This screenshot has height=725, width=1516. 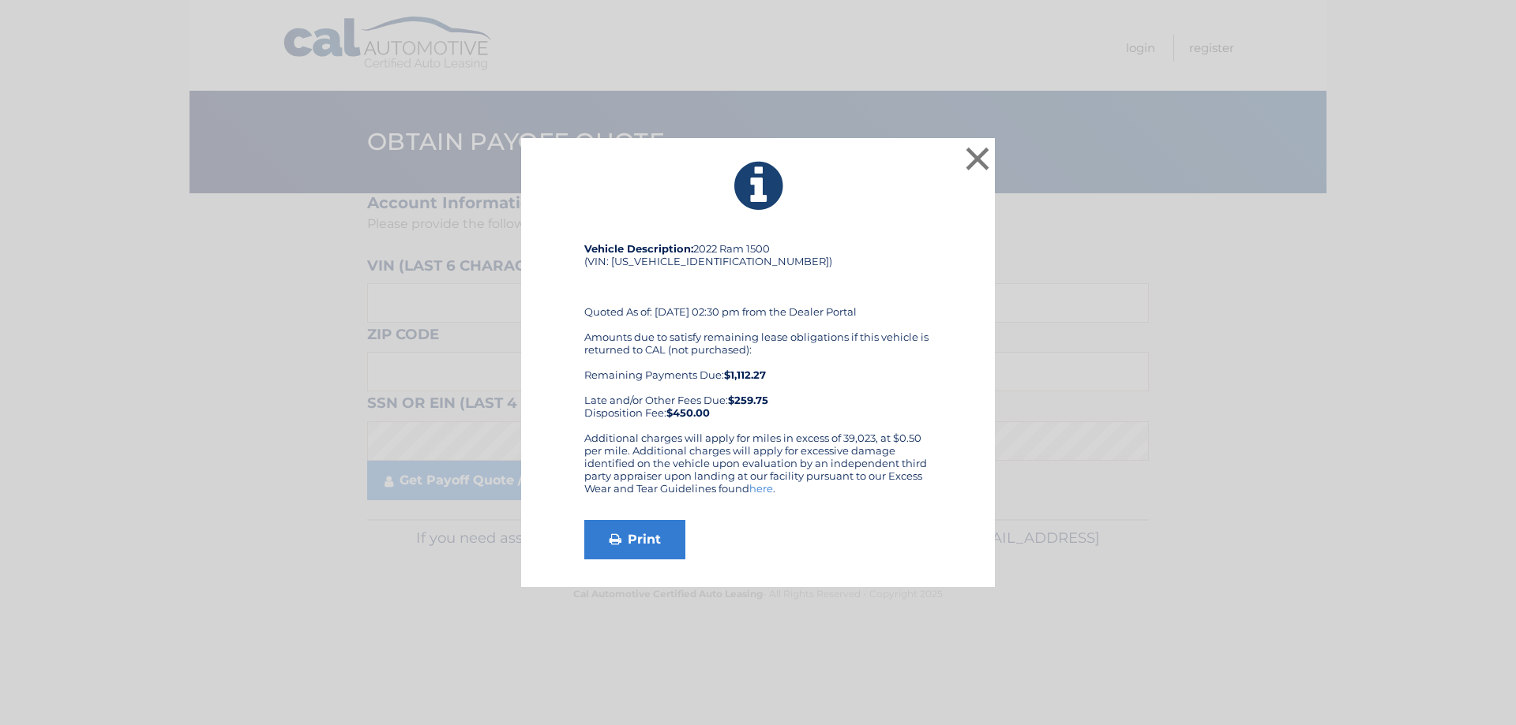 What do you see at coordinates (748, 400) in the screenshot?
I see `b: $259.75` at bounding box center [748, 400].